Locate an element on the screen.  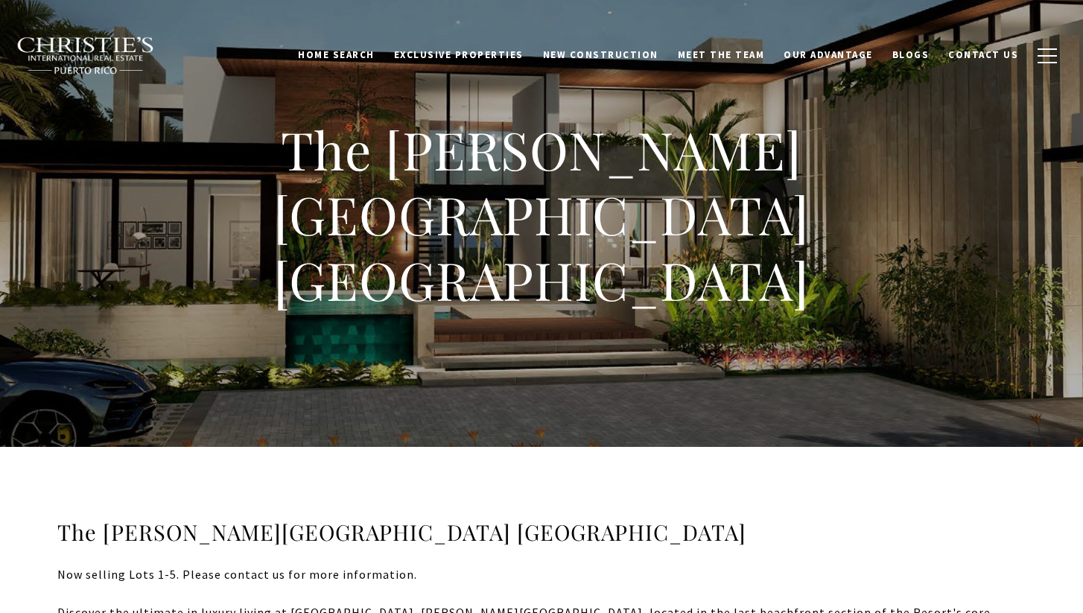
a: Meet the Team is located at coordinates (721, 55).